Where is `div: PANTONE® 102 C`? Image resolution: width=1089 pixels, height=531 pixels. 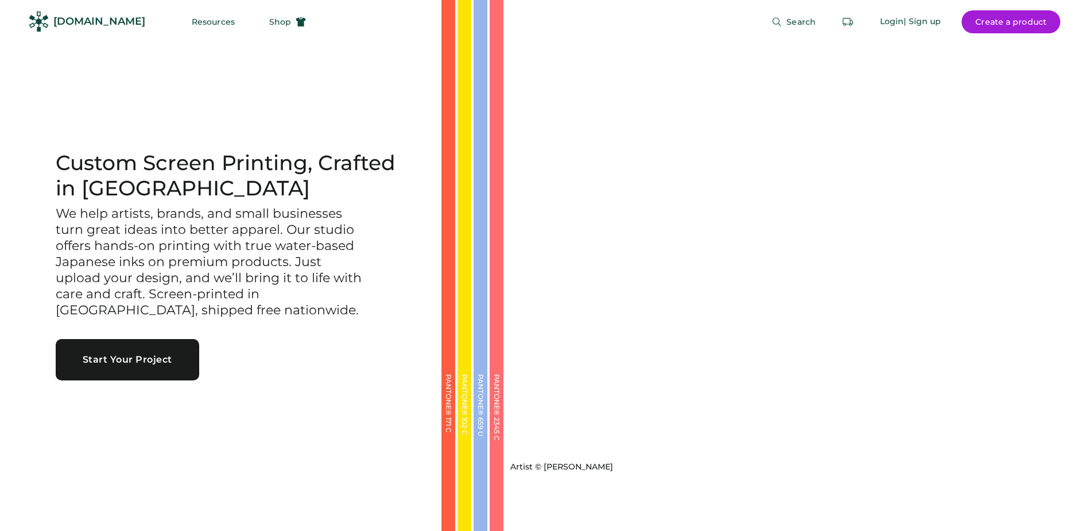 div: PANTONE® 102 C is located at coordinates (465, 431).